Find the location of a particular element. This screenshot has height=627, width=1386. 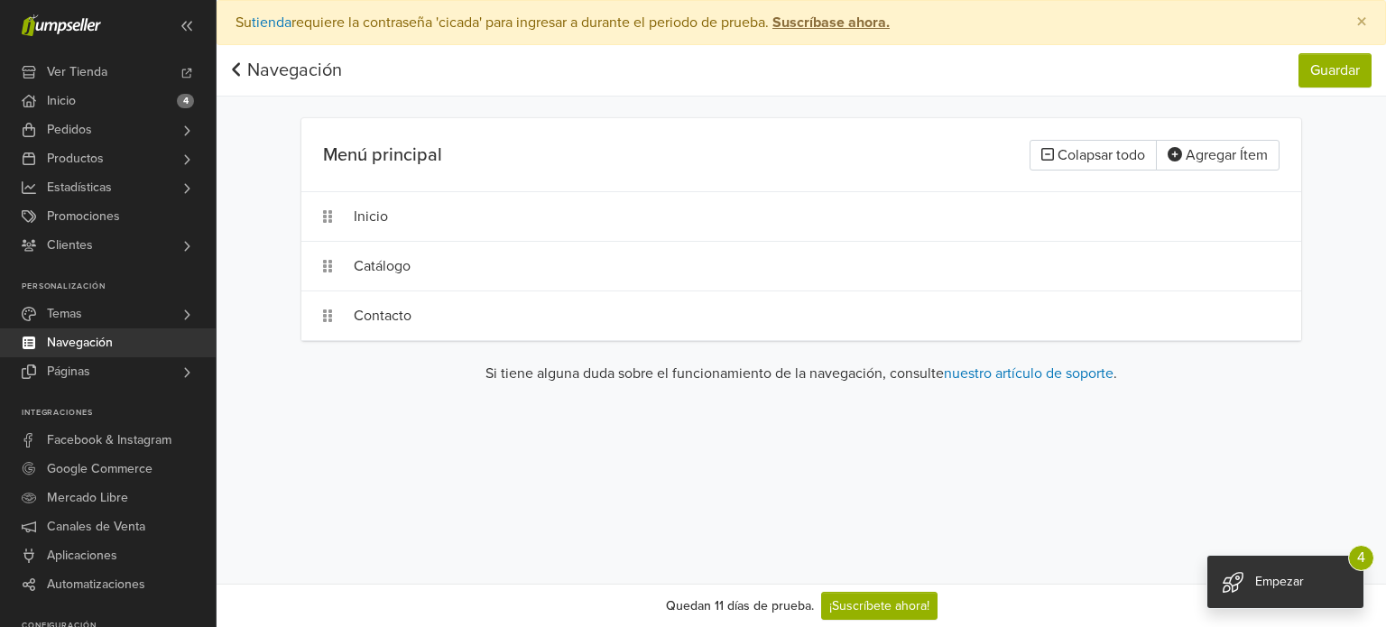

a: Suscríbase ahora. is located at coordinates (829, 23).